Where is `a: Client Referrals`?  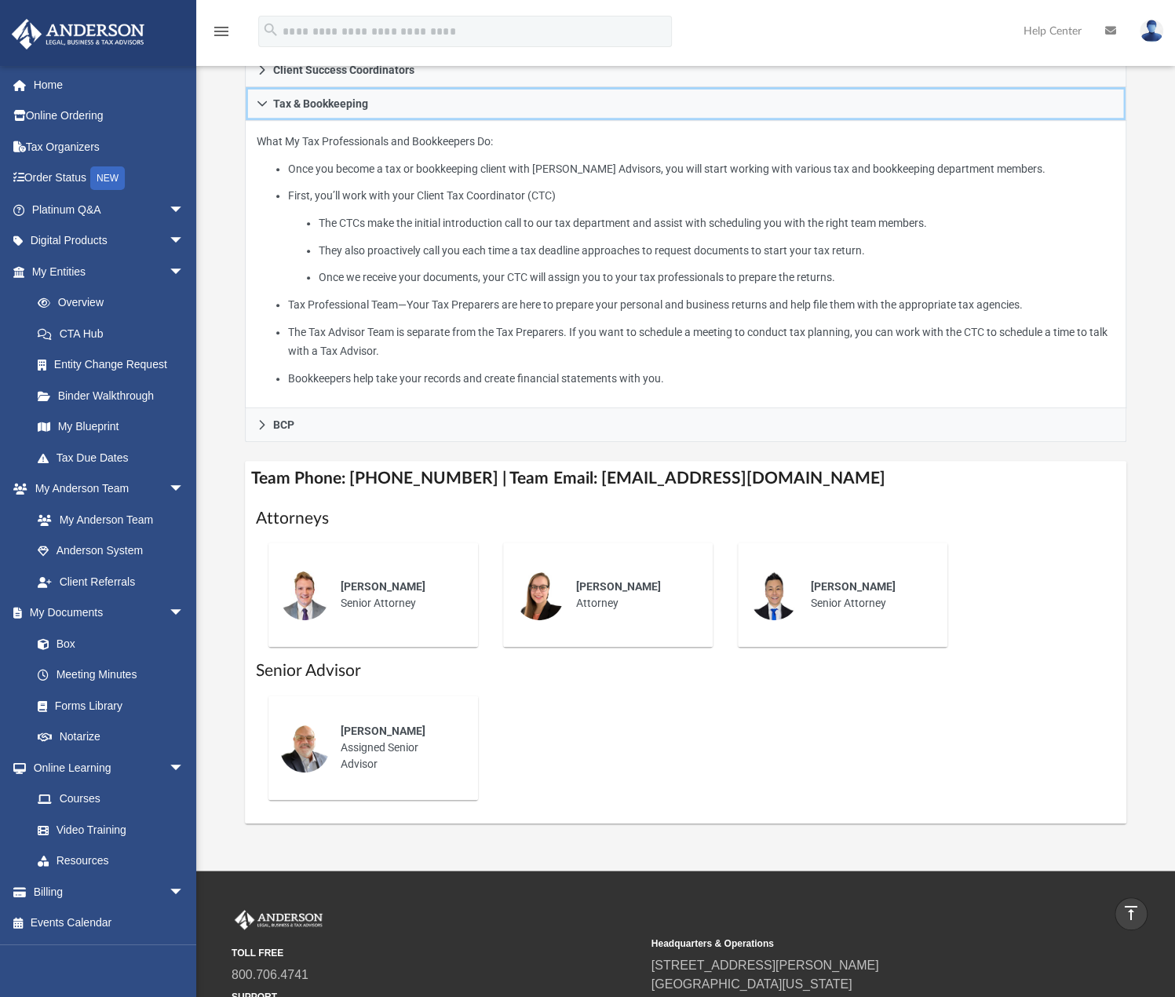
a: Client Referrals is located at coordinates (111, 582).